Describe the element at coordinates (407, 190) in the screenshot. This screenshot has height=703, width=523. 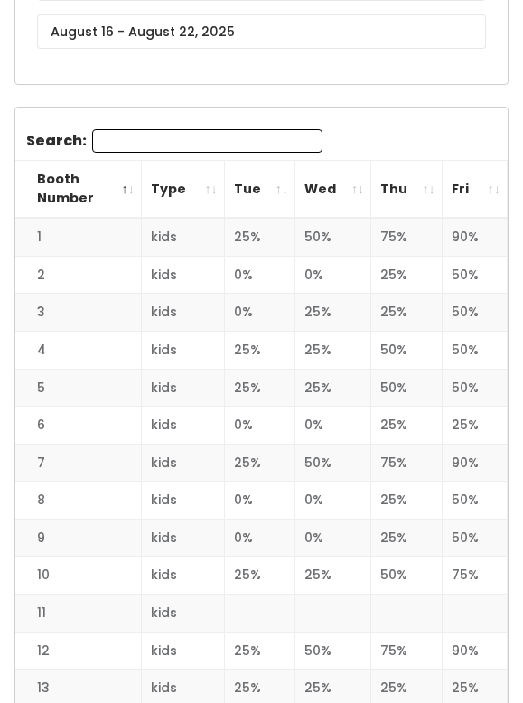
I see `th: Thu: activate to sort column ascending` at that location.